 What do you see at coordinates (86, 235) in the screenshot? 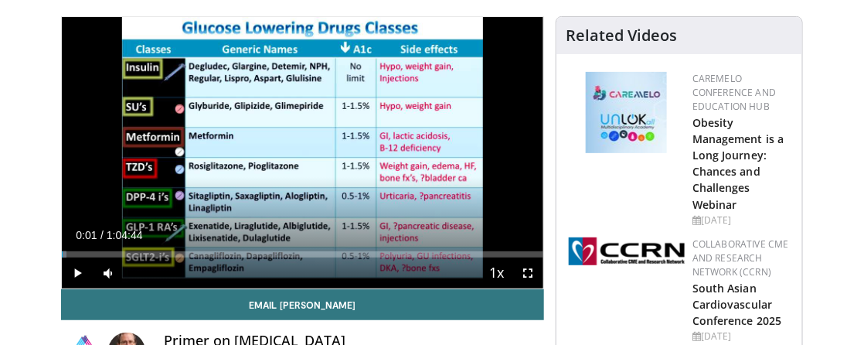
I see `span: 0:01` at bounding box center [86, 235].